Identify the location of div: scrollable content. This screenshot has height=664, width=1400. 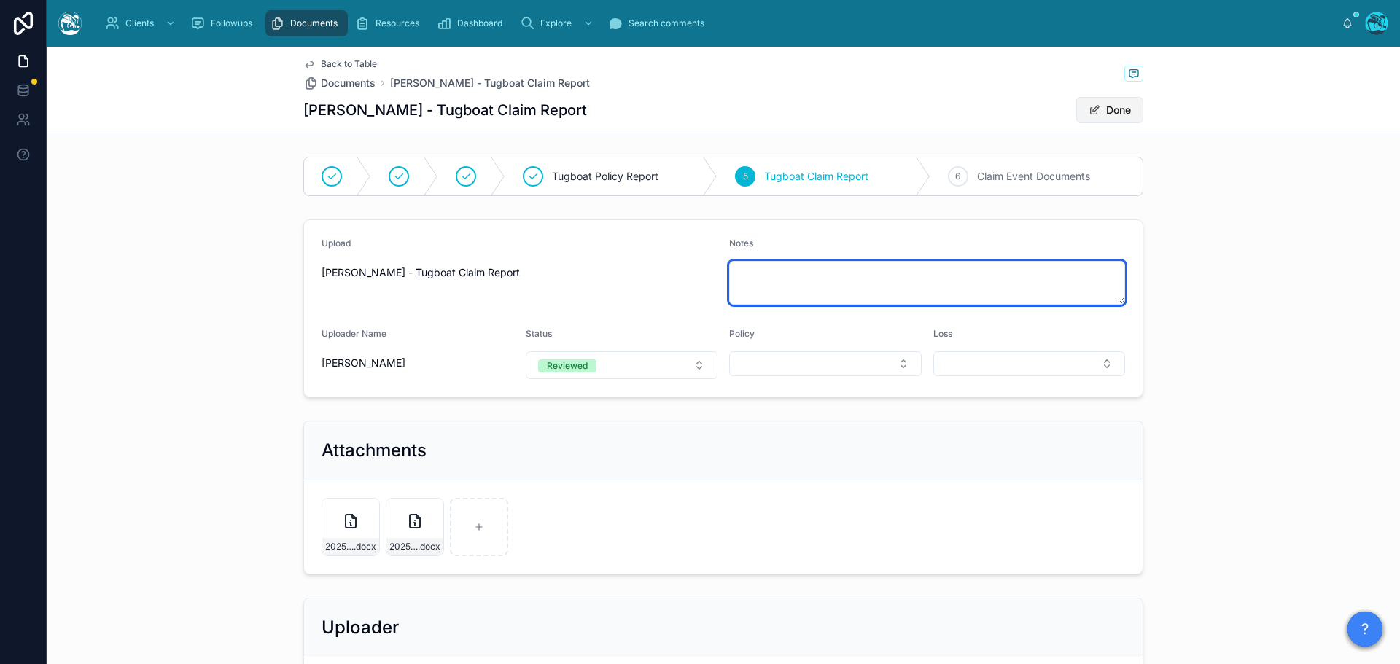
(718, 23).